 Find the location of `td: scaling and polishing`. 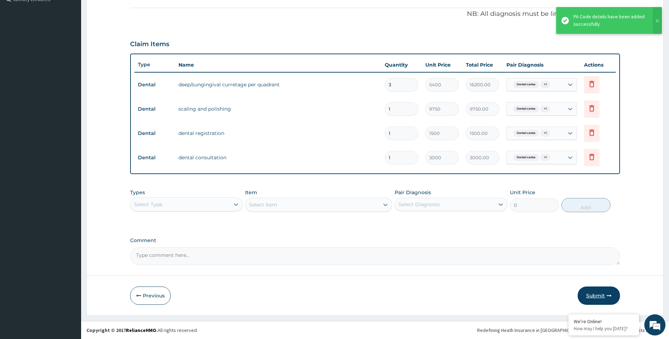

td: scaling and polishing is located at coordinates (278, 109).